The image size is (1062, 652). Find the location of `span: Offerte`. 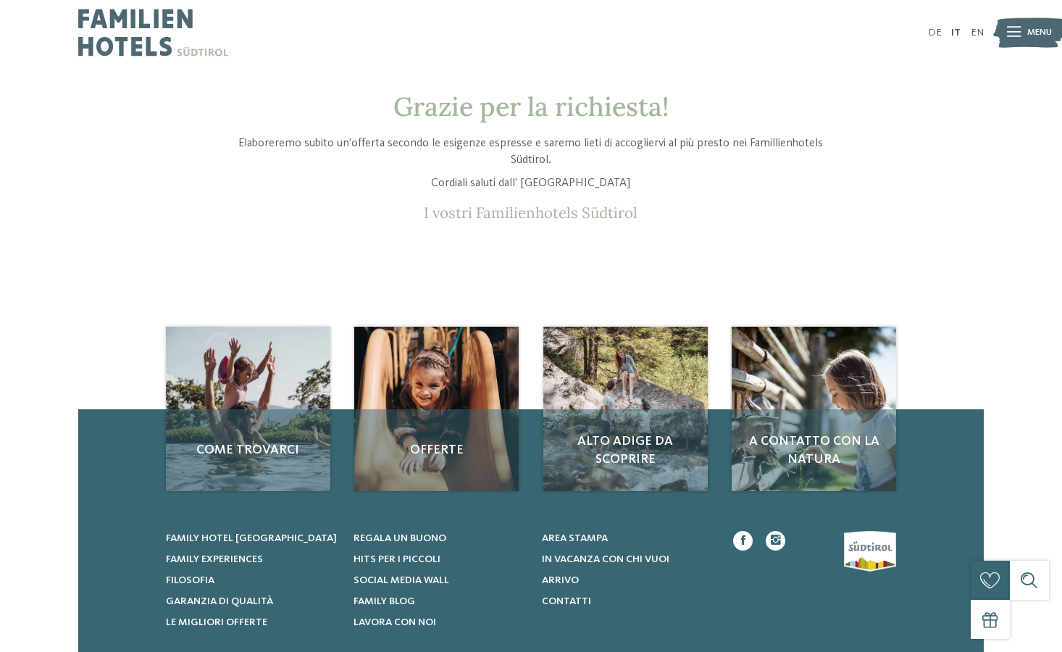

span: Offerte is located at coordinates (436, 450).